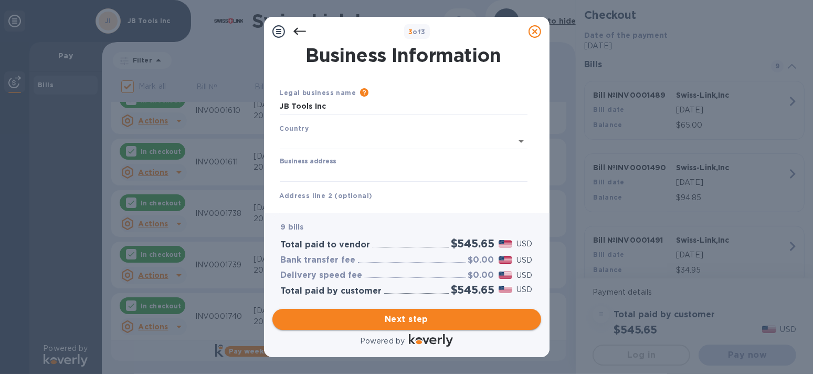  What do you see at coordinates (417, 31) in the screenshot?
I see `b: of 3` at bounding box center [417, 31].